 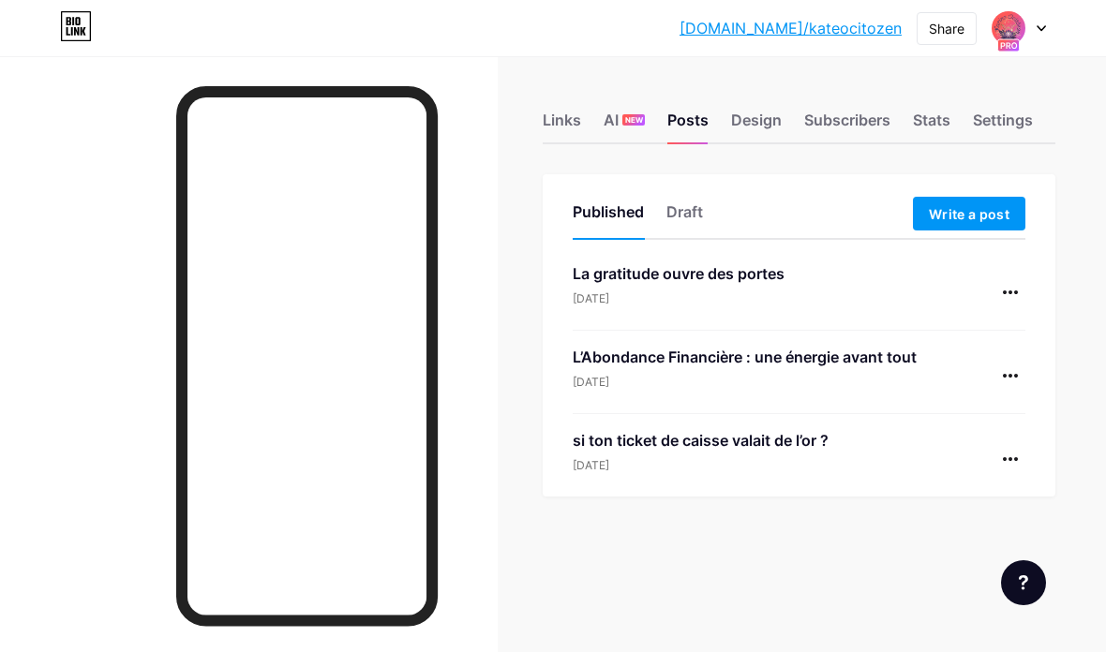 I want to click on span: NEW, so click(x=634, y=120).